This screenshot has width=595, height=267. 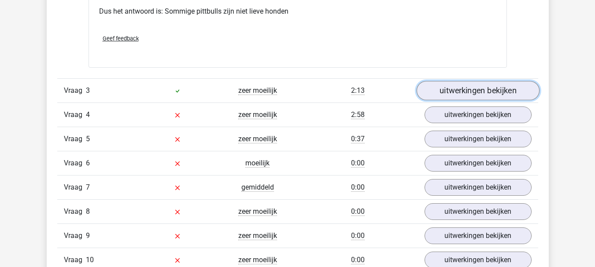 What do you see at coordinates (121, 38) in the screenshot?
I see `span: Geef feedback` at bounding box center [121, 38].